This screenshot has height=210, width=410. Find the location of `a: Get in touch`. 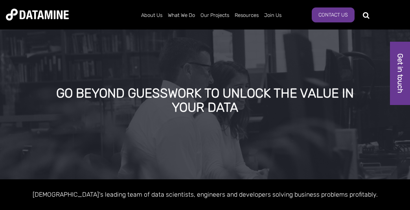

a: Get in touch is located at coordinates (400, 73).